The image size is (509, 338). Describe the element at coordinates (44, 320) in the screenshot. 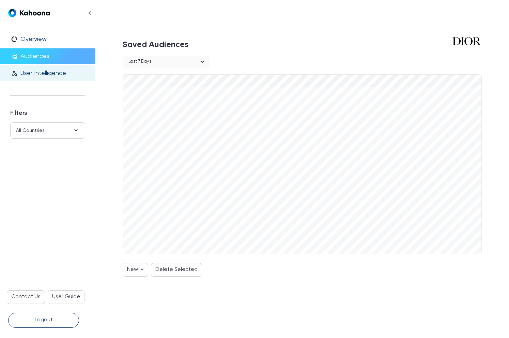

I see `button: Logout` at that location.